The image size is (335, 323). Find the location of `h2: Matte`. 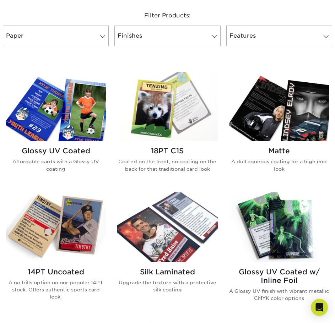

h2: Matte is located at coordinates (279, 151).